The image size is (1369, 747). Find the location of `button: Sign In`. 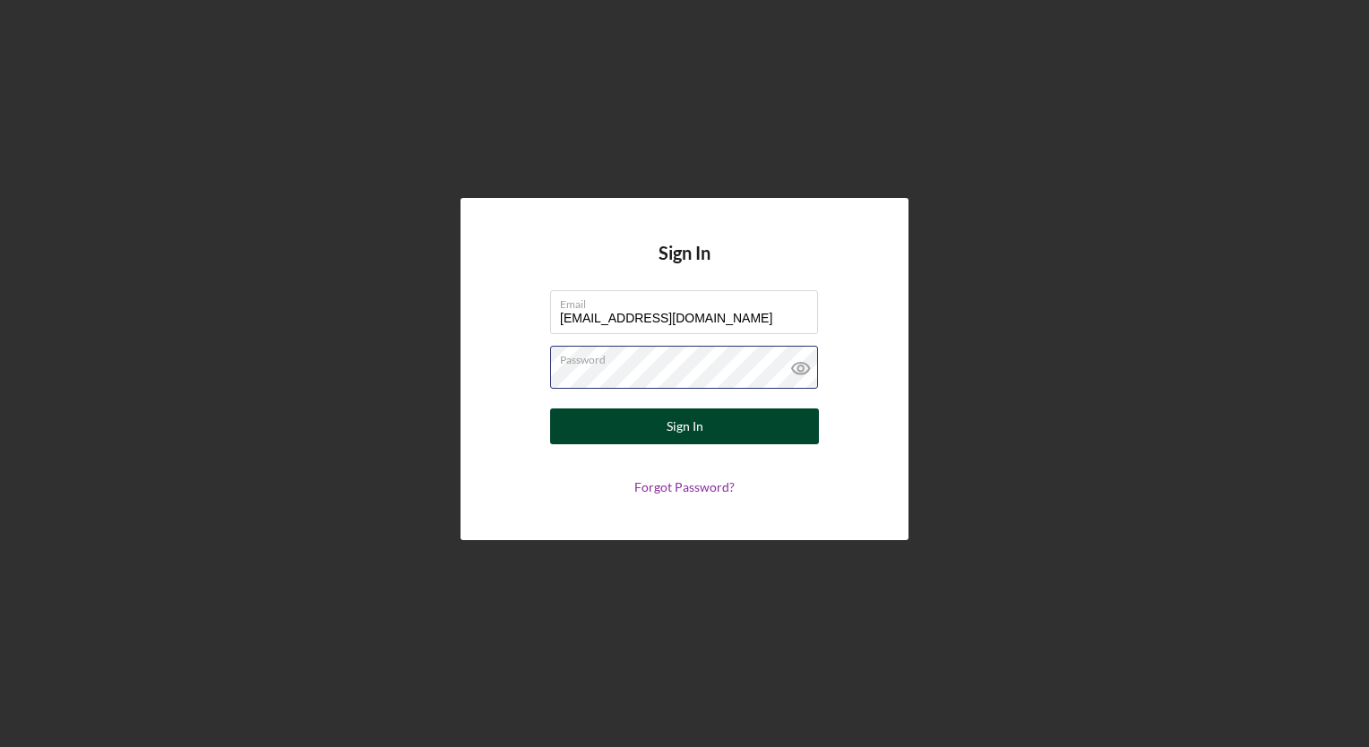

button: Sign In is located at coordinates (684, 426).